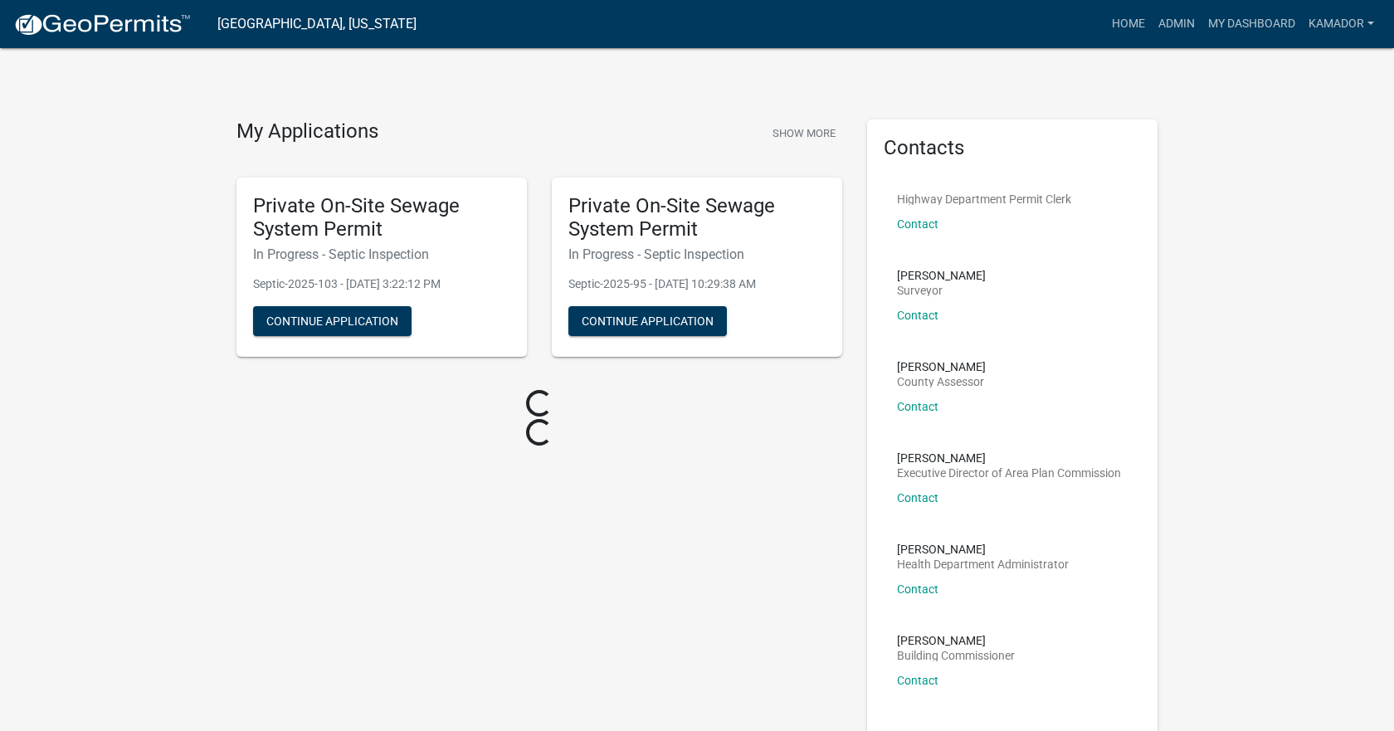 The height and width of the screenshot is (731, 1394). What do you see at coordinates (804, 133) in the screenshot?
I see `button: Show More` at bounding box center [804, 133].